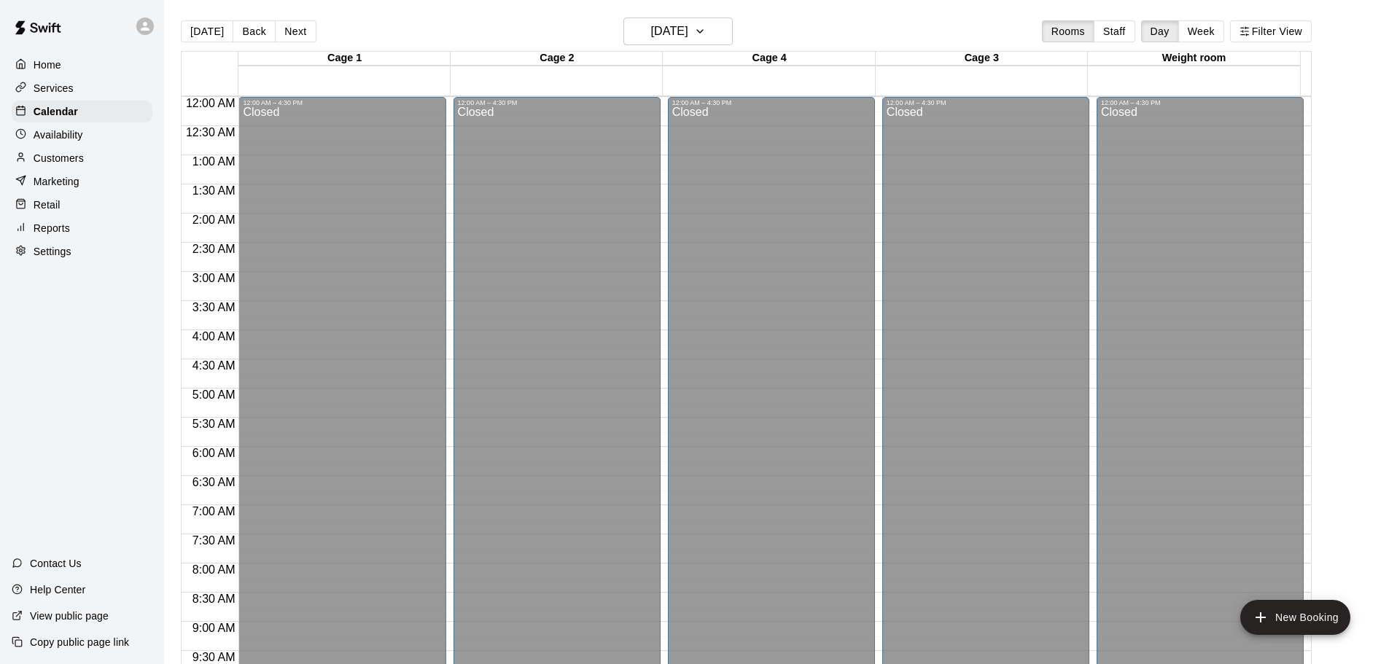 This screenshot has width=1389, height=664. What do you see at coordinates (214, 336) in the screenshot?
I see `span: 4:00 AM` at bounding box center [214, 336].